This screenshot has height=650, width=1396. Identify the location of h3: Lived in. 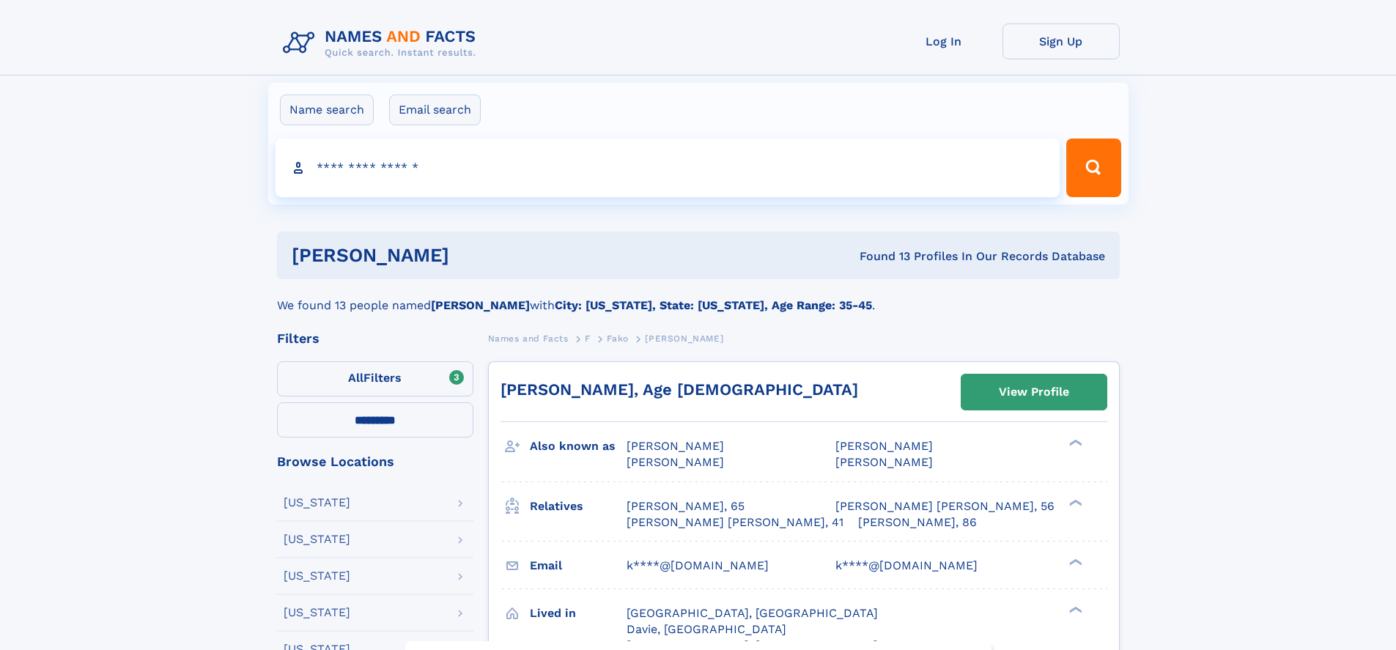
(578, 613).